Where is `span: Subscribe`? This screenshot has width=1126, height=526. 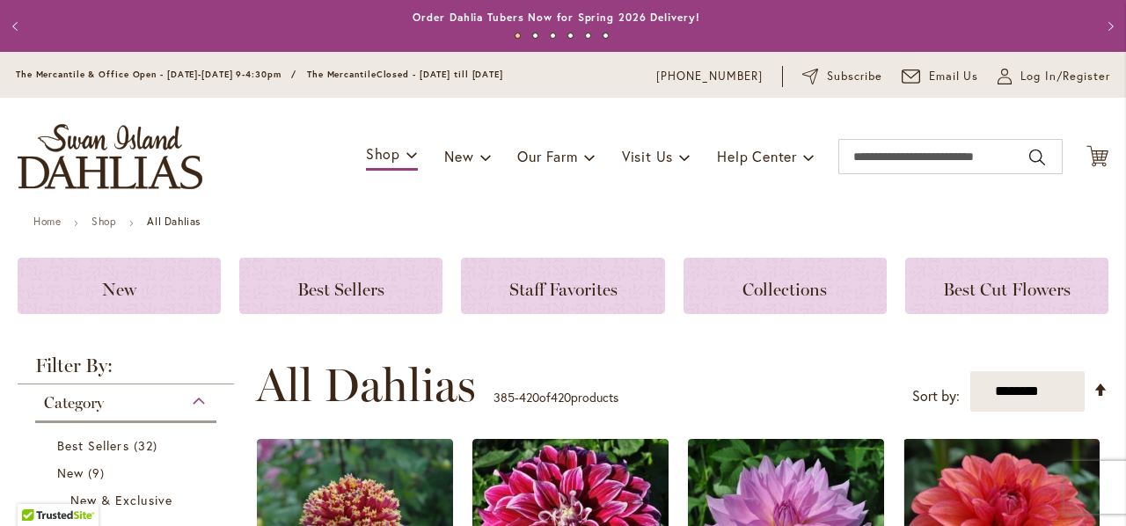 span: Subscribe is located at coordinates (854, 77).